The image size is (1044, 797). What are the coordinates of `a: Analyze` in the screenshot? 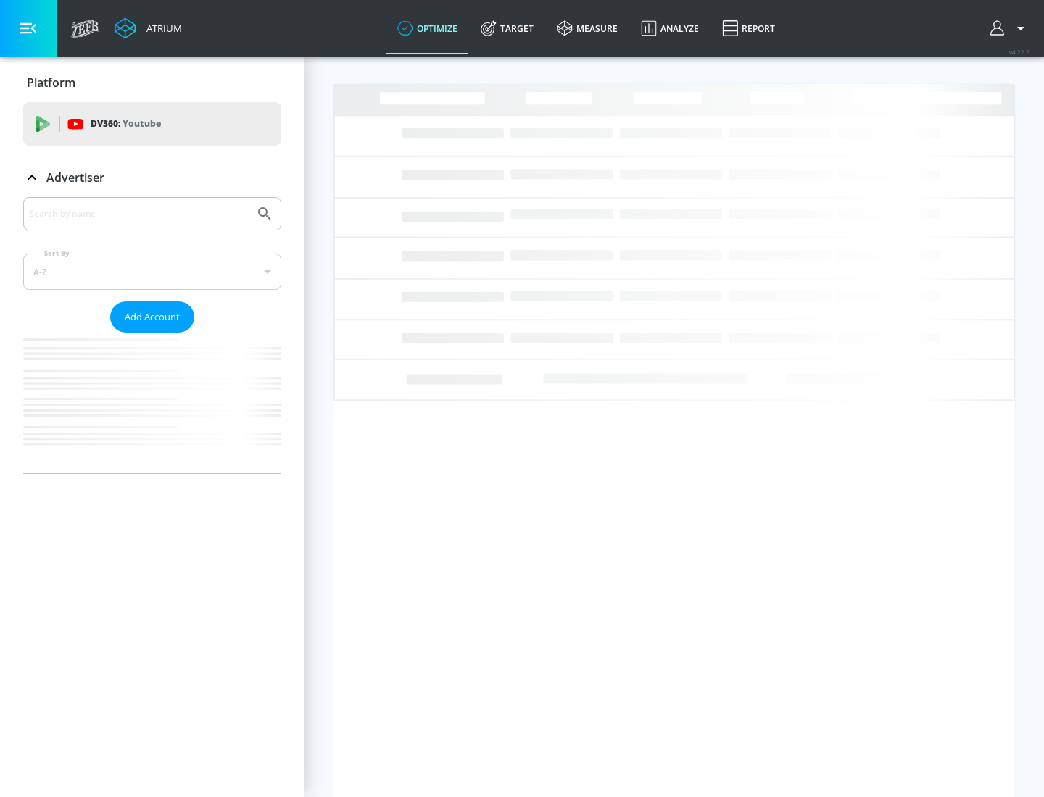 It's located at (670, 28).